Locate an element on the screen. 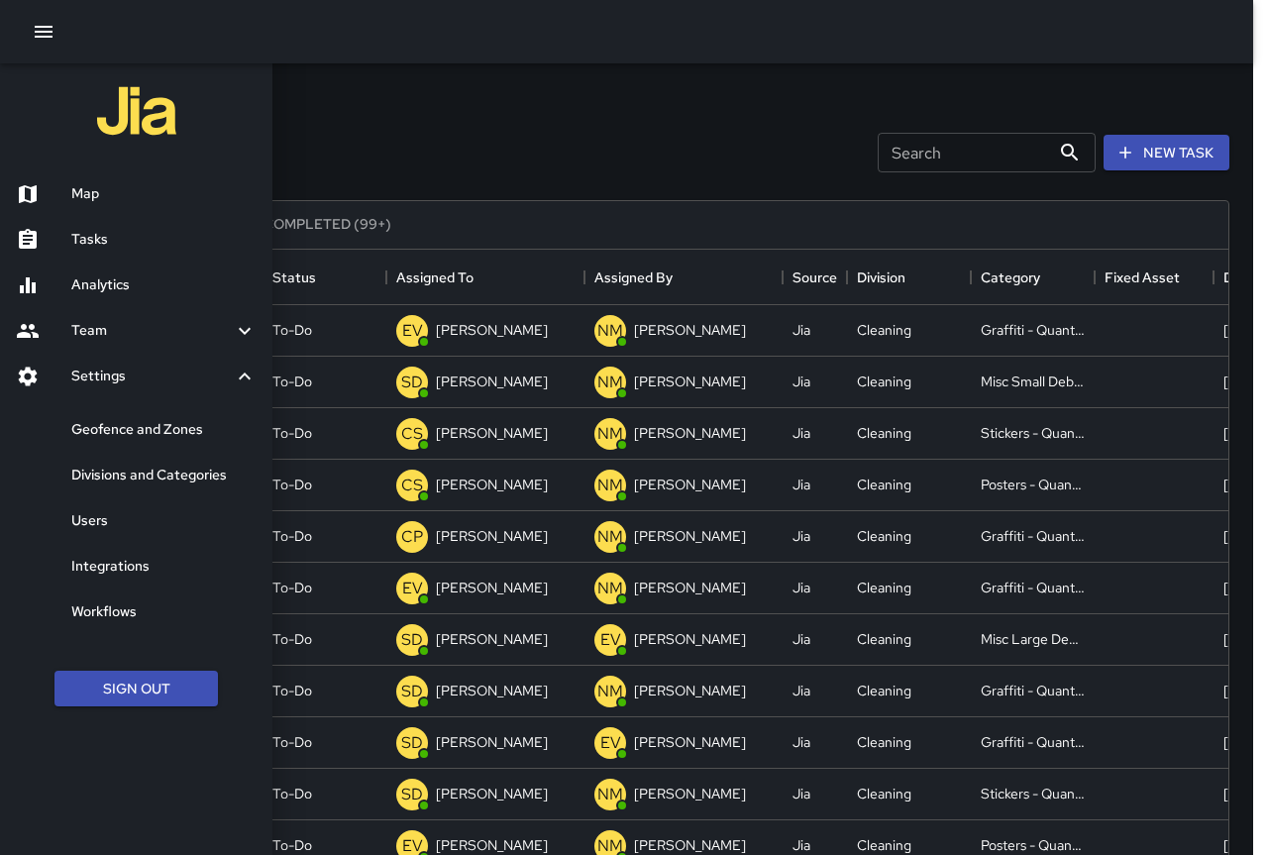 Image resolution: width=1268 pixels, height=855 pixels. h6: Workflows is located at coordinates (163, 612).